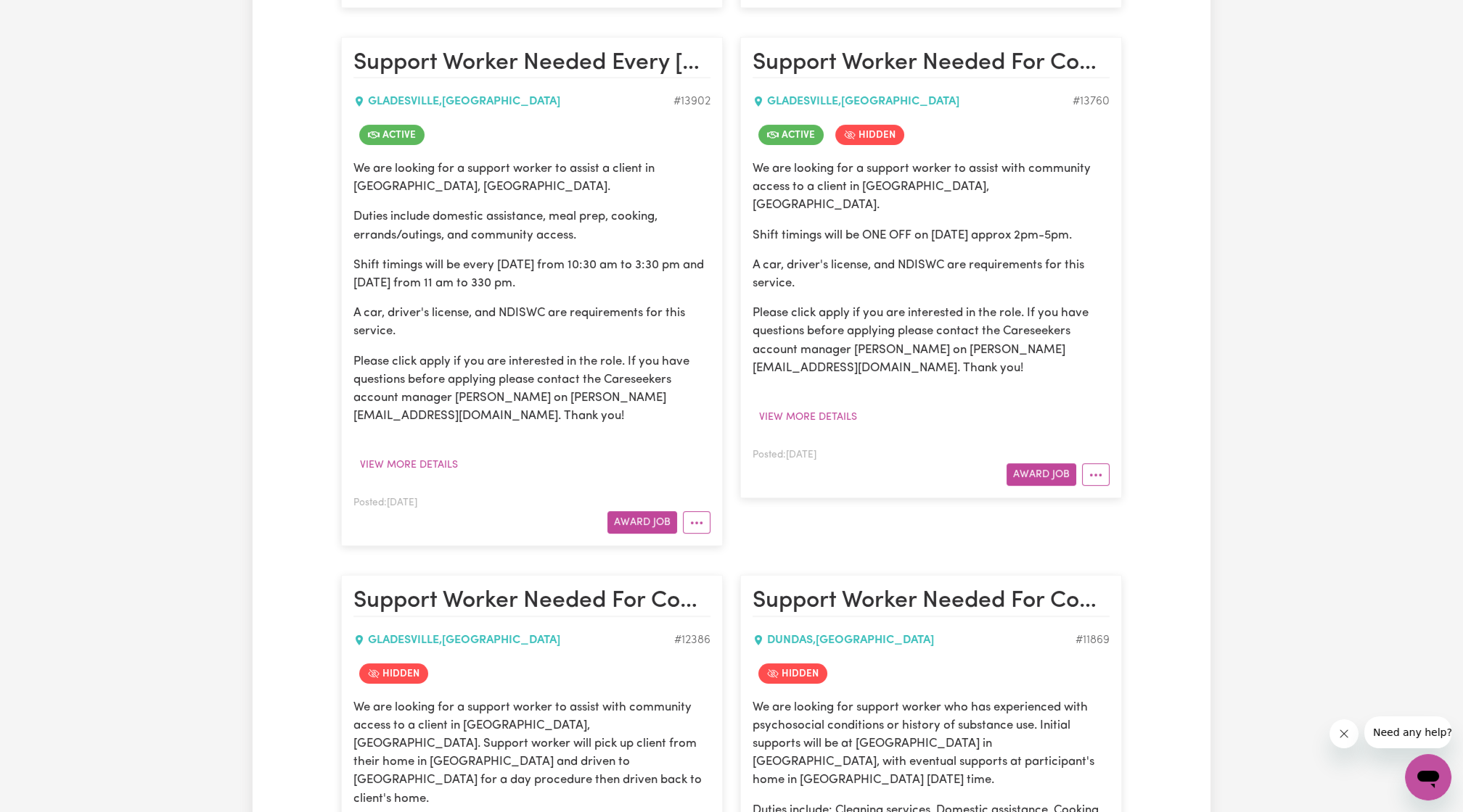 Image resolution: width=1463 pixels, height=812 pixels. Describe the element at coordinates (931, 744) in the screenshot. I see `p: We are looking for support worker who has experienced with psychosocial conditions or history of ...` at that location.